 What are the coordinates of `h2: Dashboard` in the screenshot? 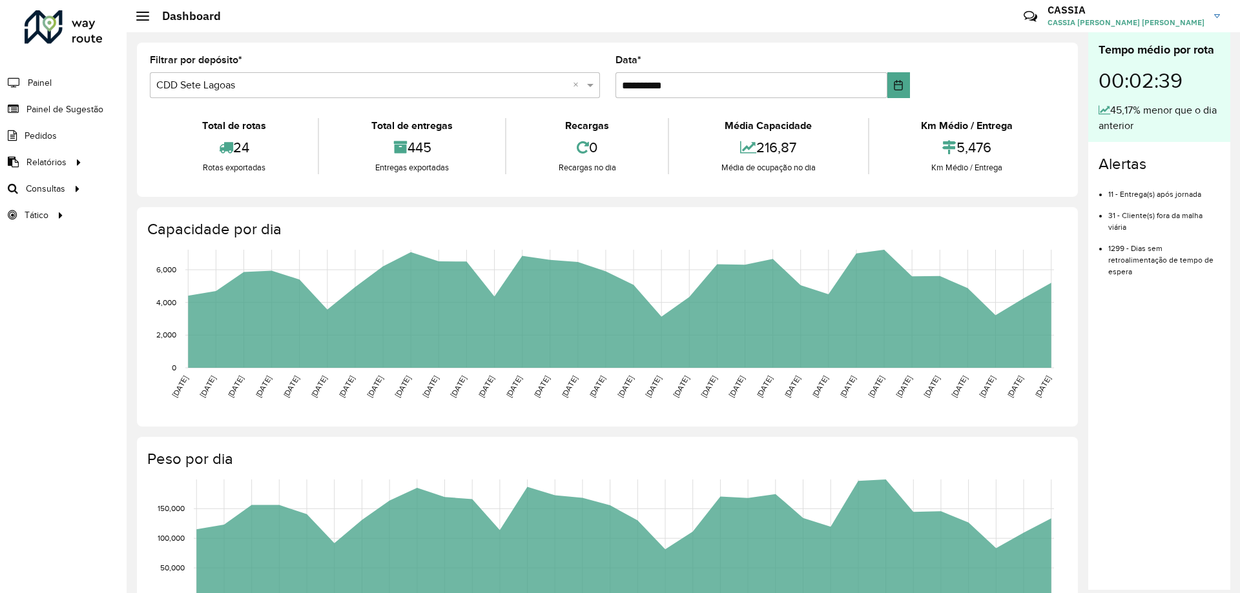 It's located at (185, 16).